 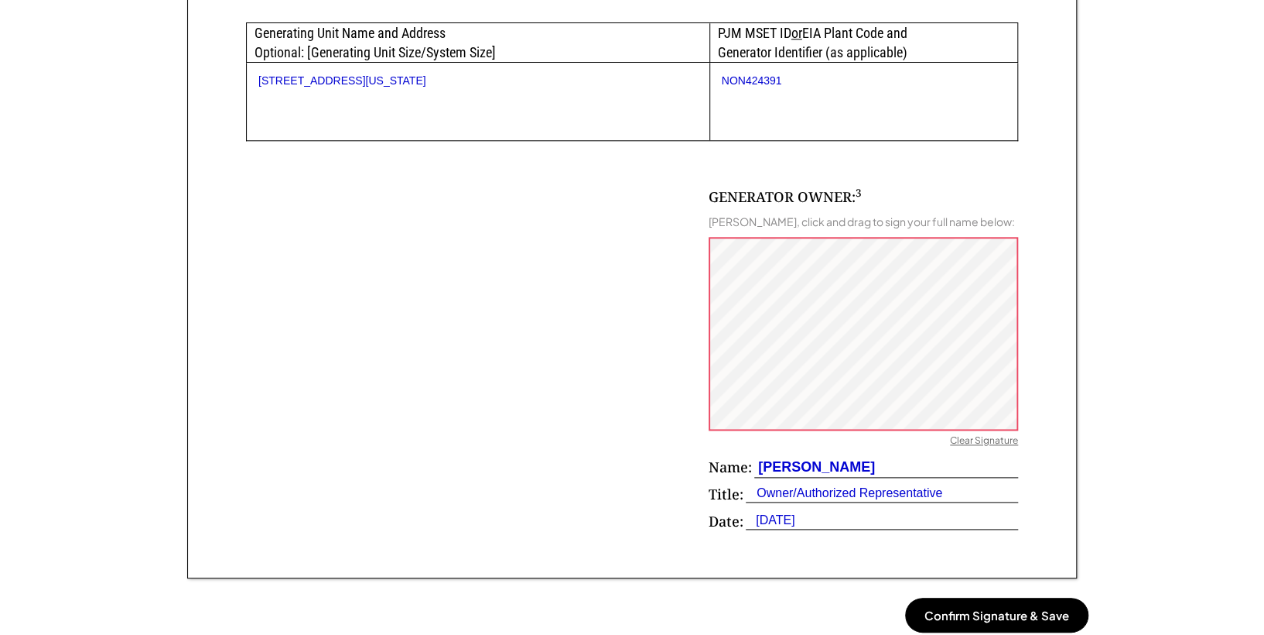 What do you see at coordinates (478, 43) in the screenshot?
I see `div: Generating Unit Name and Address Optional: [Generating Unit Size/System Size]` at bounding box center [478, 43].